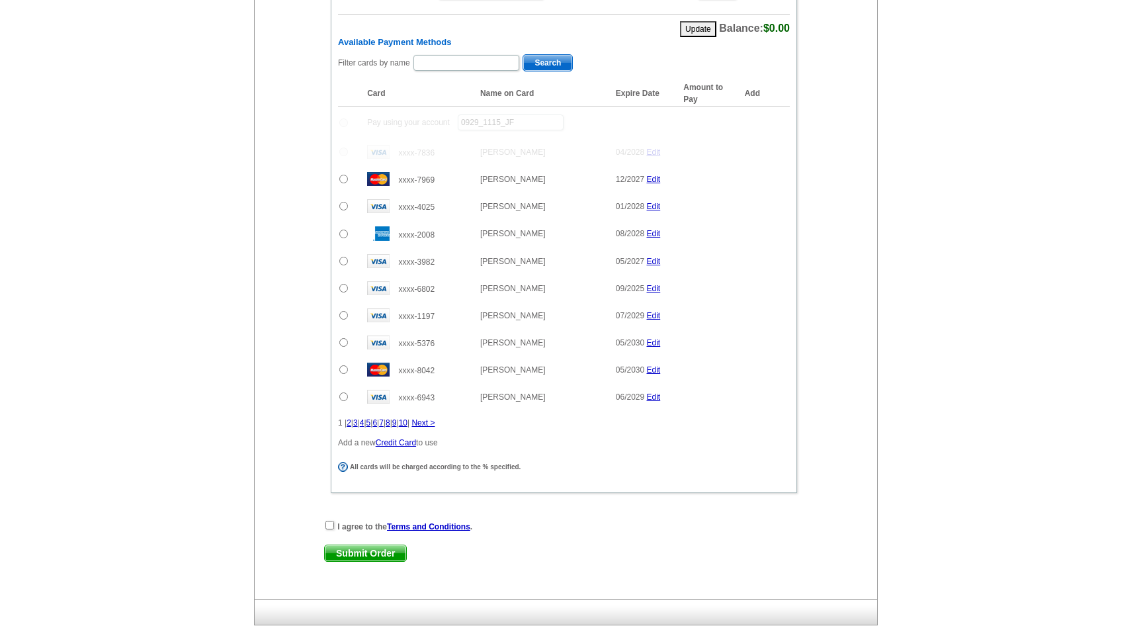 This screenshot has height=634, width=1143. I want to click on th: Add, so click(768, 93).